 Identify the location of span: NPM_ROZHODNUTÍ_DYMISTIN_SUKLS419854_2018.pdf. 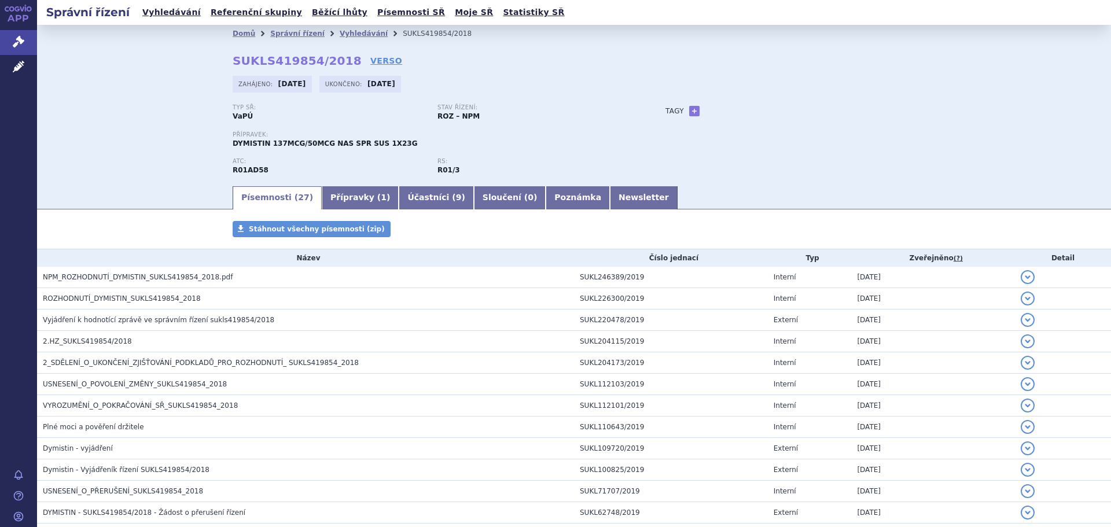
(138, 277).